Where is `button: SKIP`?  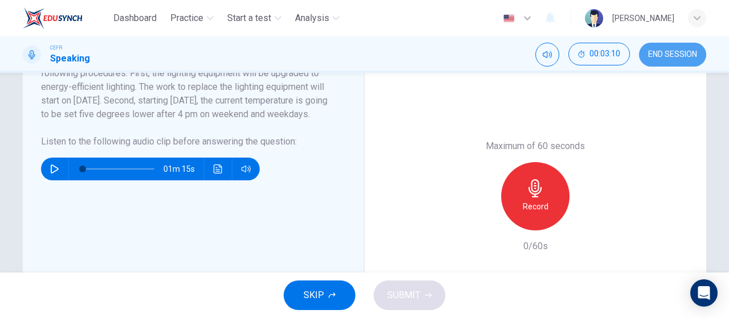 button: SKIP is located at coordinates (320, 296).